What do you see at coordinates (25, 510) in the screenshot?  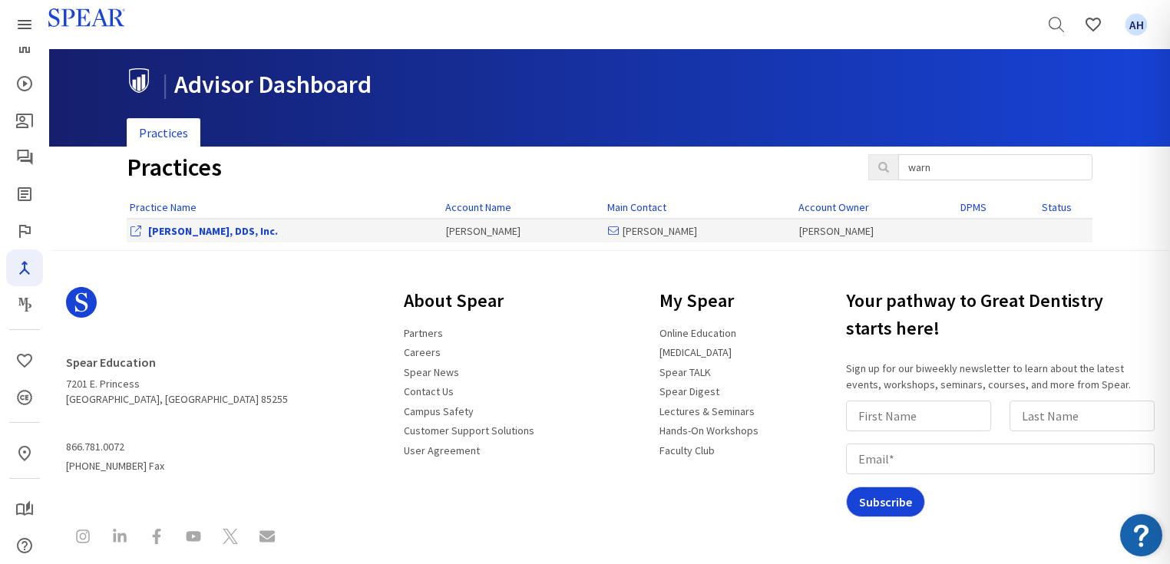 I see `a: My Study Club` at bounding box center [25, 510].